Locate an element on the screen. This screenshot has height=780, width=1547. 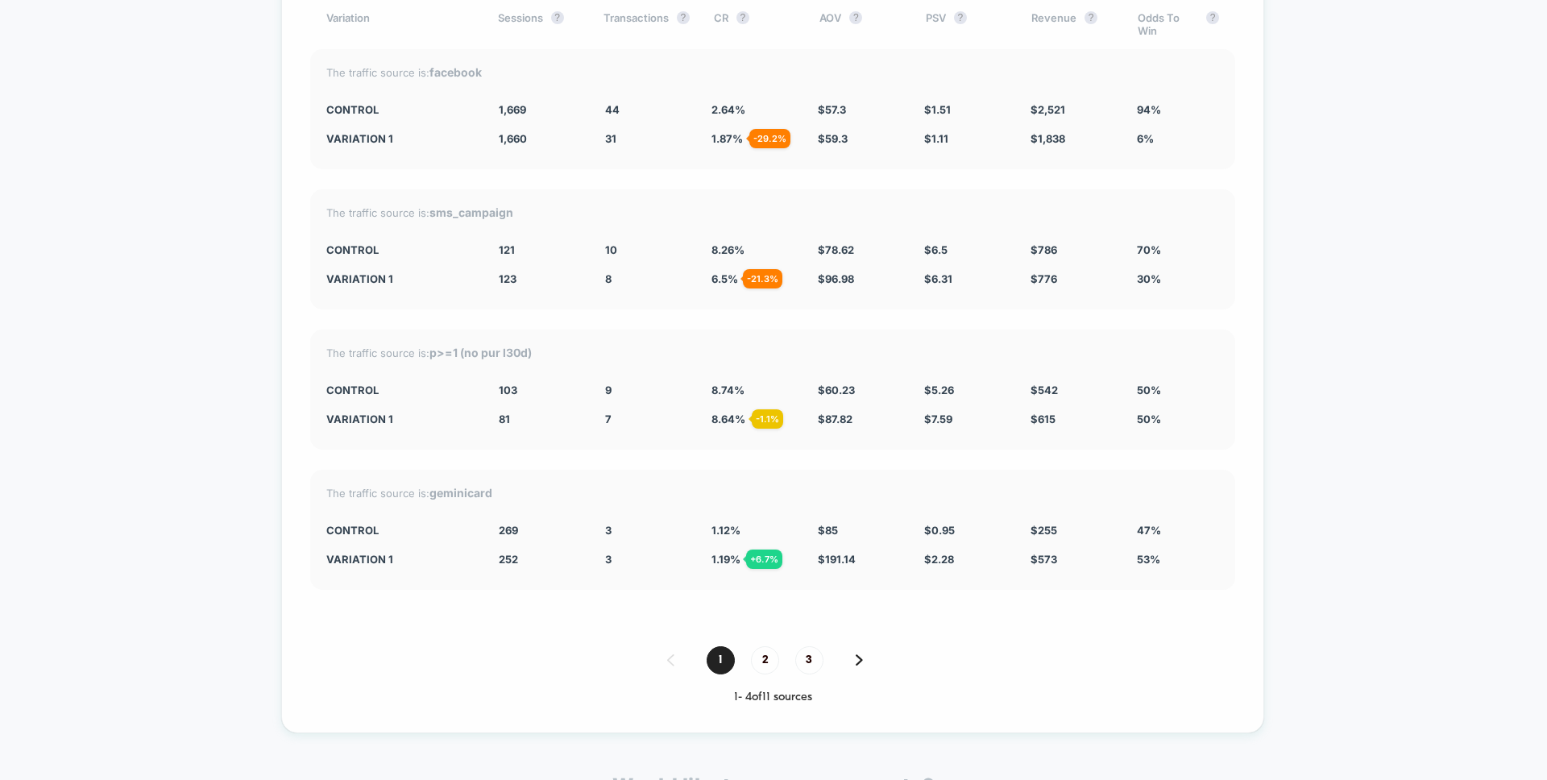
span: $ 615 is located at coordinates (1042, 419).